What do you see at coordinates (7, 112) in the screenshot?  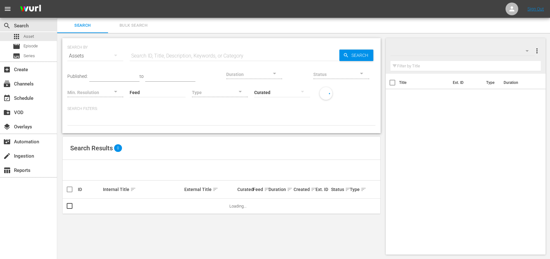 I see `span: VOD` at bounding box center [7, 112].